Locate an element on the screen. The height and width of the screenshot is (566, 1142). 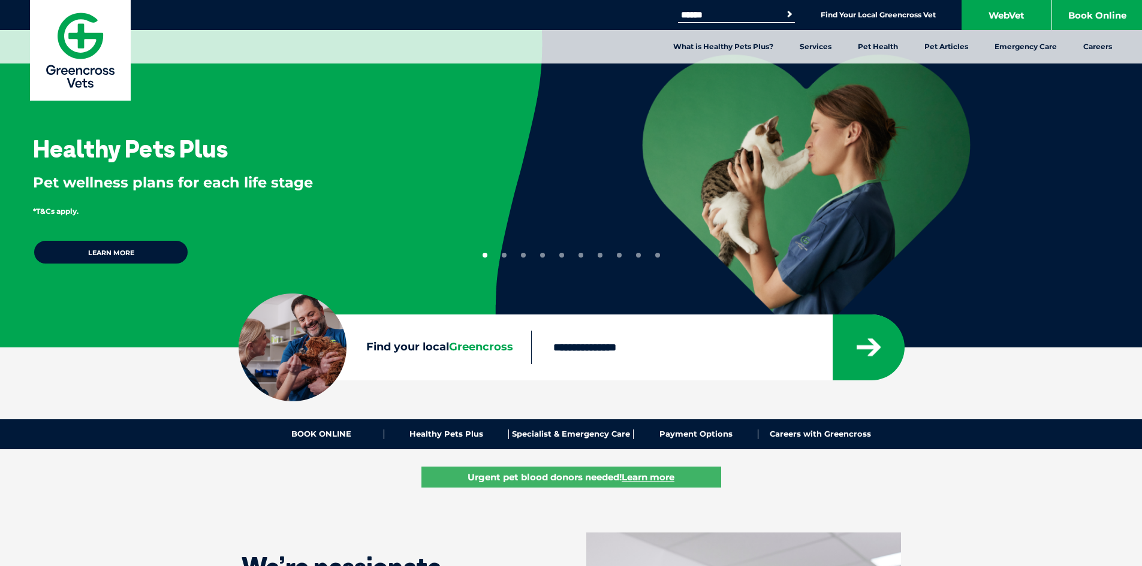
button: 9 of 10 is located at coordinates (638, 255).